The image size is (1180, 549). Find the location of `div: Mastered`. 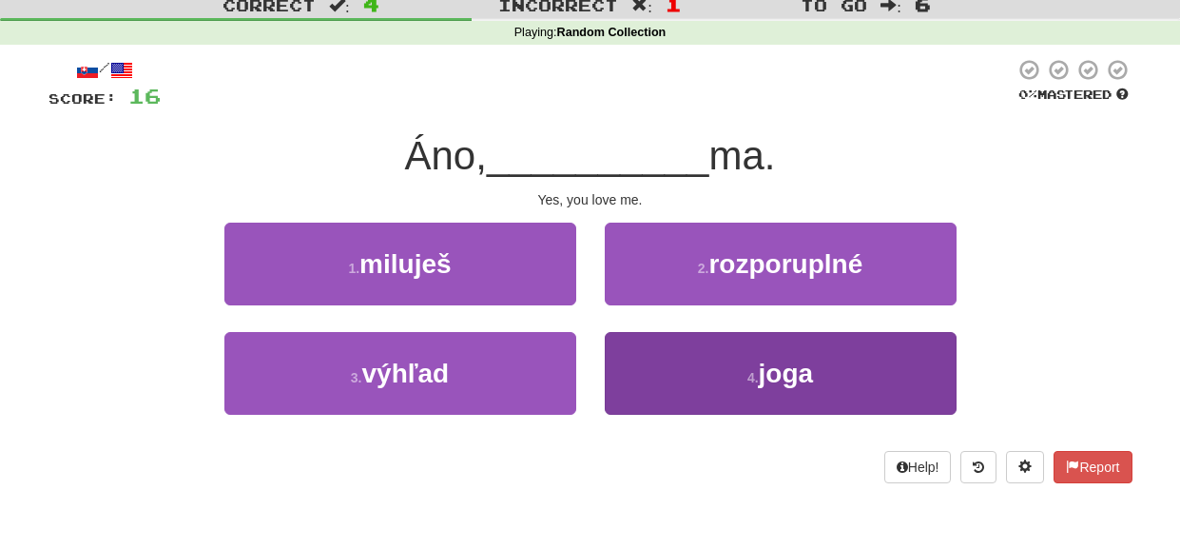

div: Mastered is located at coordinates (1074, 95).